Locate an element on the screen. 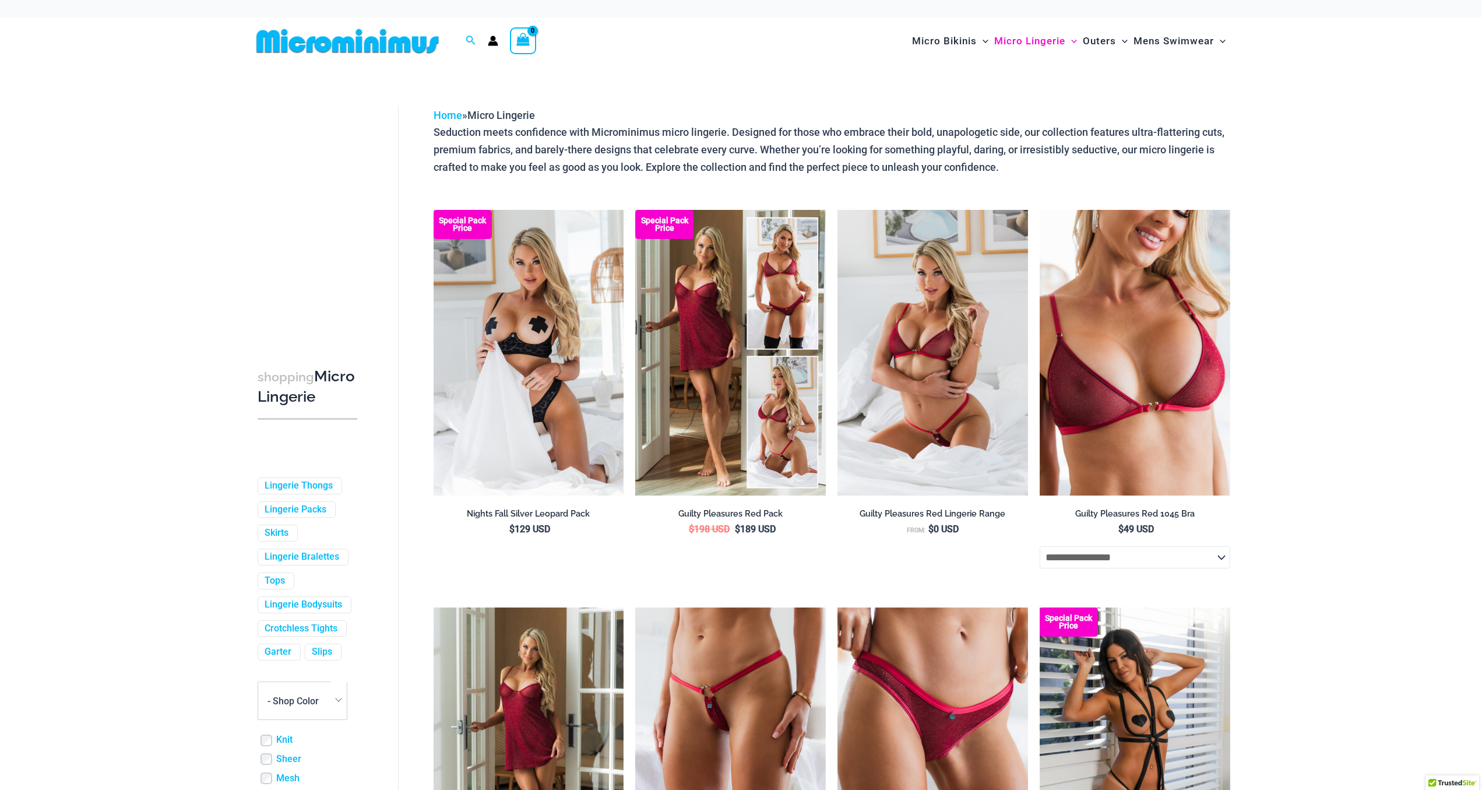  bdi: 0 USD is located at coordinates (944, 529).